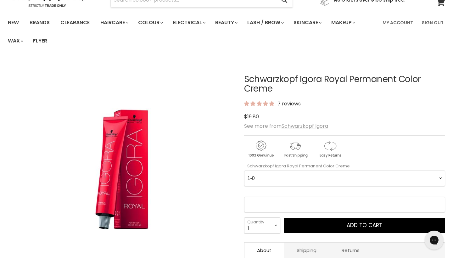  I want to click on select: Quantity, so click(262, 225).